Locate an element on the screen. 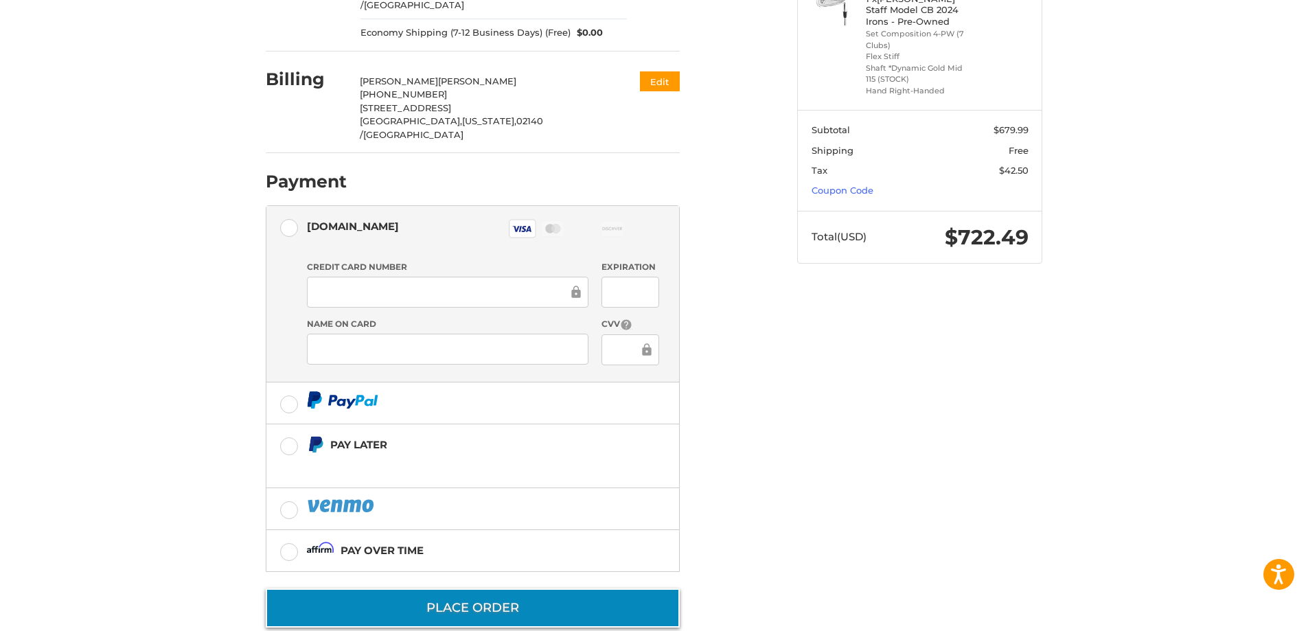 The width and height of the screenshot is (1308, 631). img: Affirm icon is located at coordinates (321, 550).